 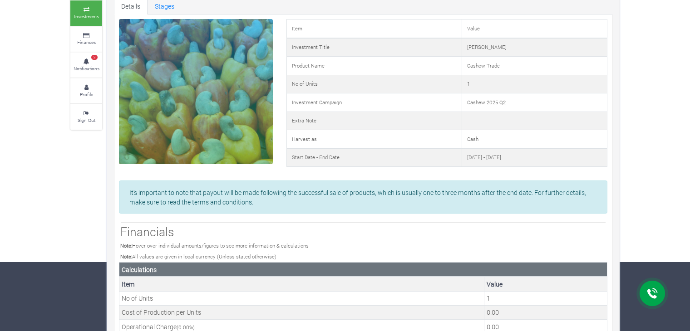 What do you see at coordinates (86, 42) in the screenshot?
I see `small: Finances` at bounding box center [86, 42].